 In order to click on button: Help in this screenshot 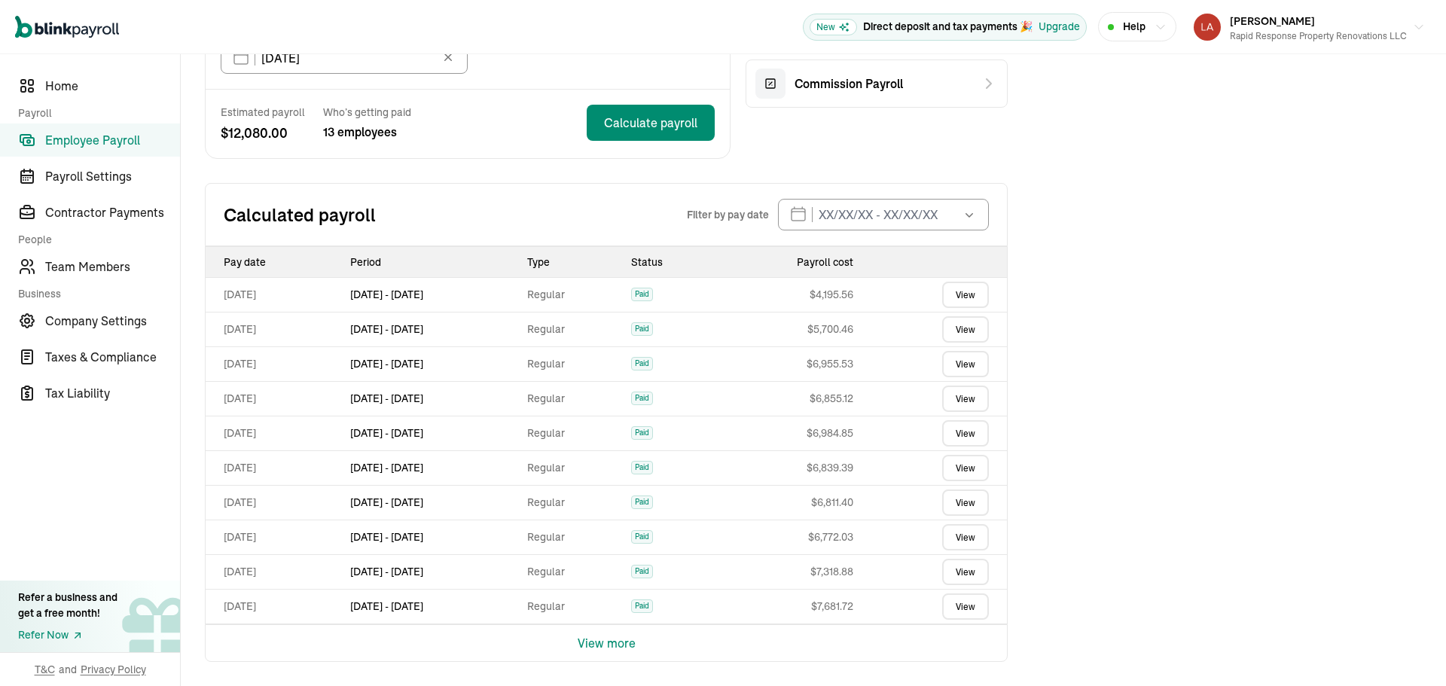, I will do `click(1137, 26)`.